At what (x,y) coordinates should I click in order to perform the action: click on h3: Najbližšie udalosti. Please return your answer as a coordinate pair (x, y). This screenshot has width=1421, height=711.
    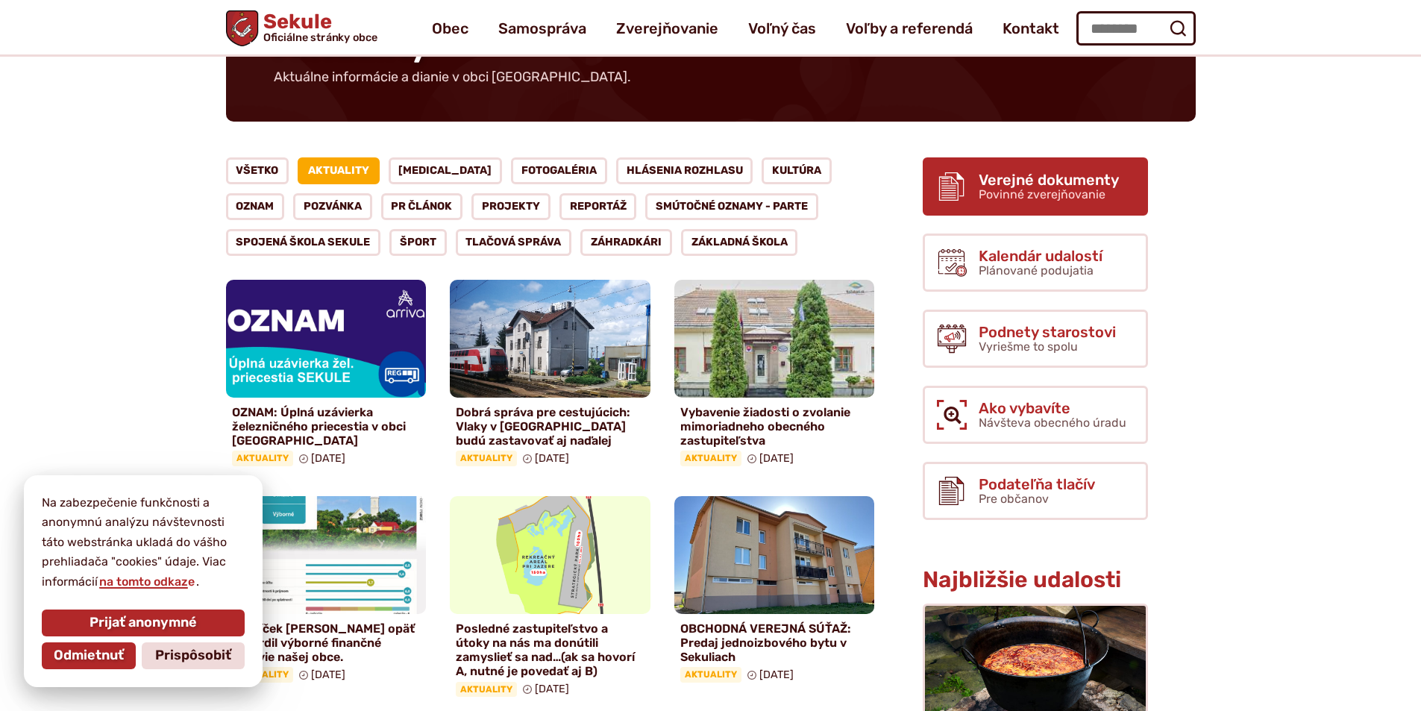
    Looking at the image, I should click on (1035, 579).